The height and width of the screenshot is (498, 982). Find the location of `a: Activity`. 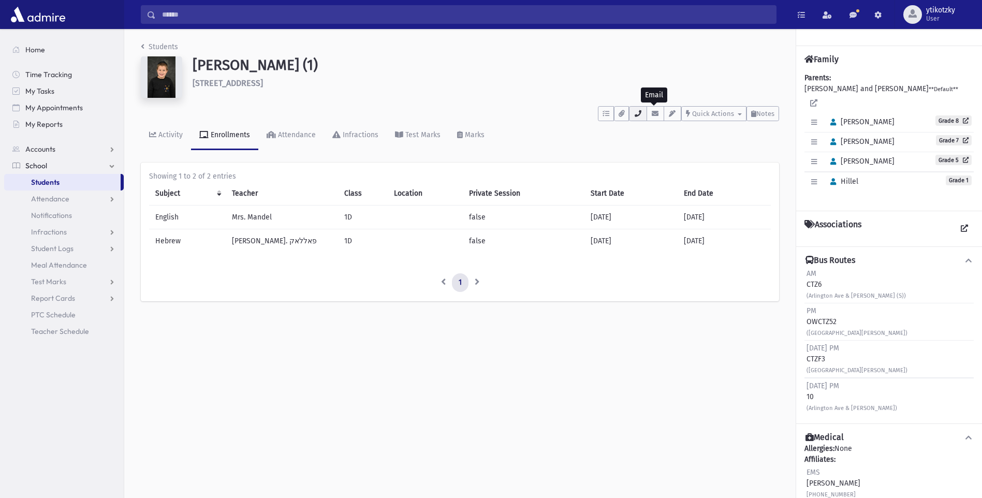

a: Activity is located at coordinates (166, 136).